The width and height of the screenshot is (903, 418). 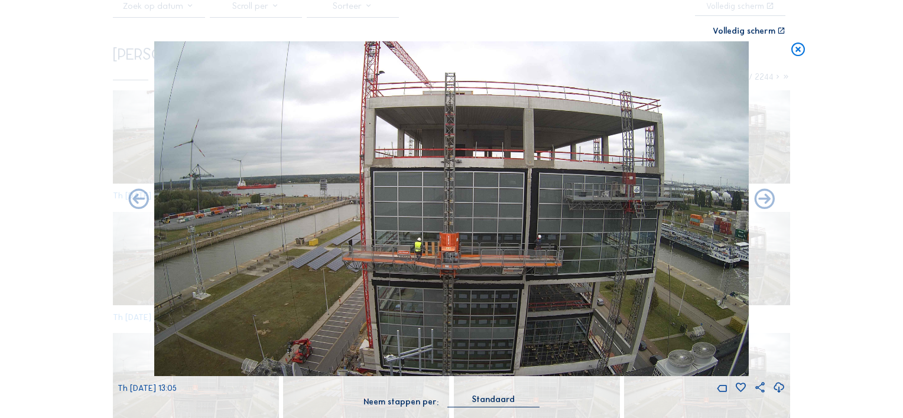 I want to click on i: Forward, so click(x=138, y=200).